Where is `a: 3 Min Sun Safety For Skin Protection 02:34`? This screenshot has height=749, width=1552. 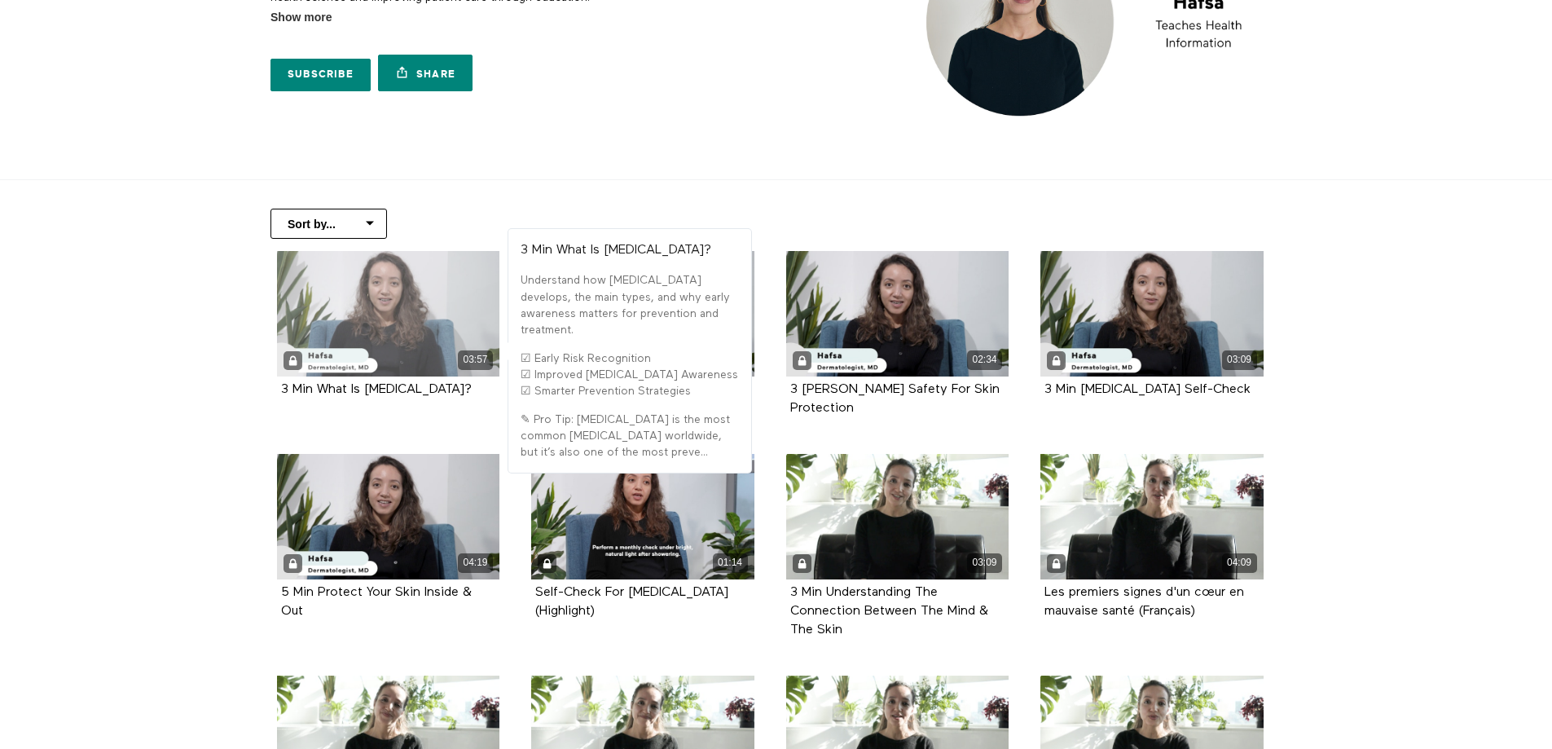
a: 3 Min Sun Safety For Skin Protection 02:34 is located at coordinates (898, 314).